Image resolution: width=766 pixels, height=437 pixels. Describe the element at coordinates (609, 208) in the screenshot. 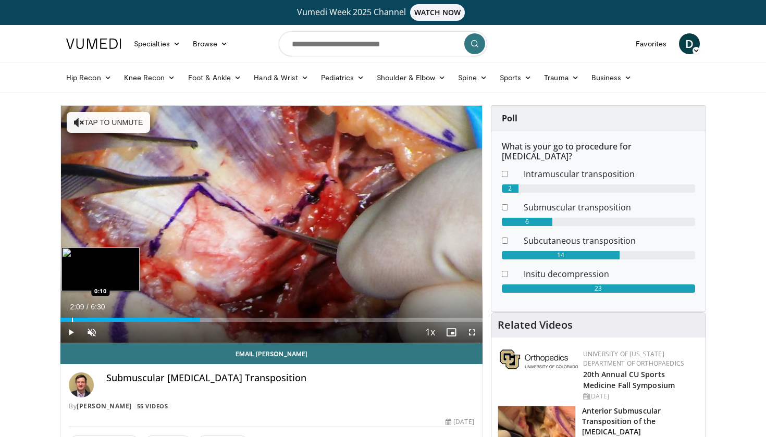

I see `dd: Submuscular transposition` at that location.